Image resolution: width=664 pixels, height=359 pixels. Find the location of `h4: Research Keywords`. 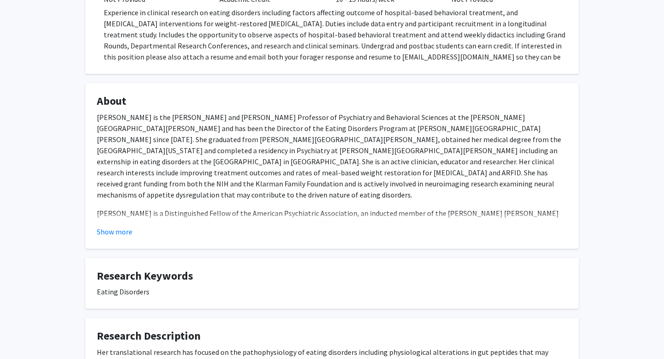

h4: Research Keywords is located at coordinates (332, 276).